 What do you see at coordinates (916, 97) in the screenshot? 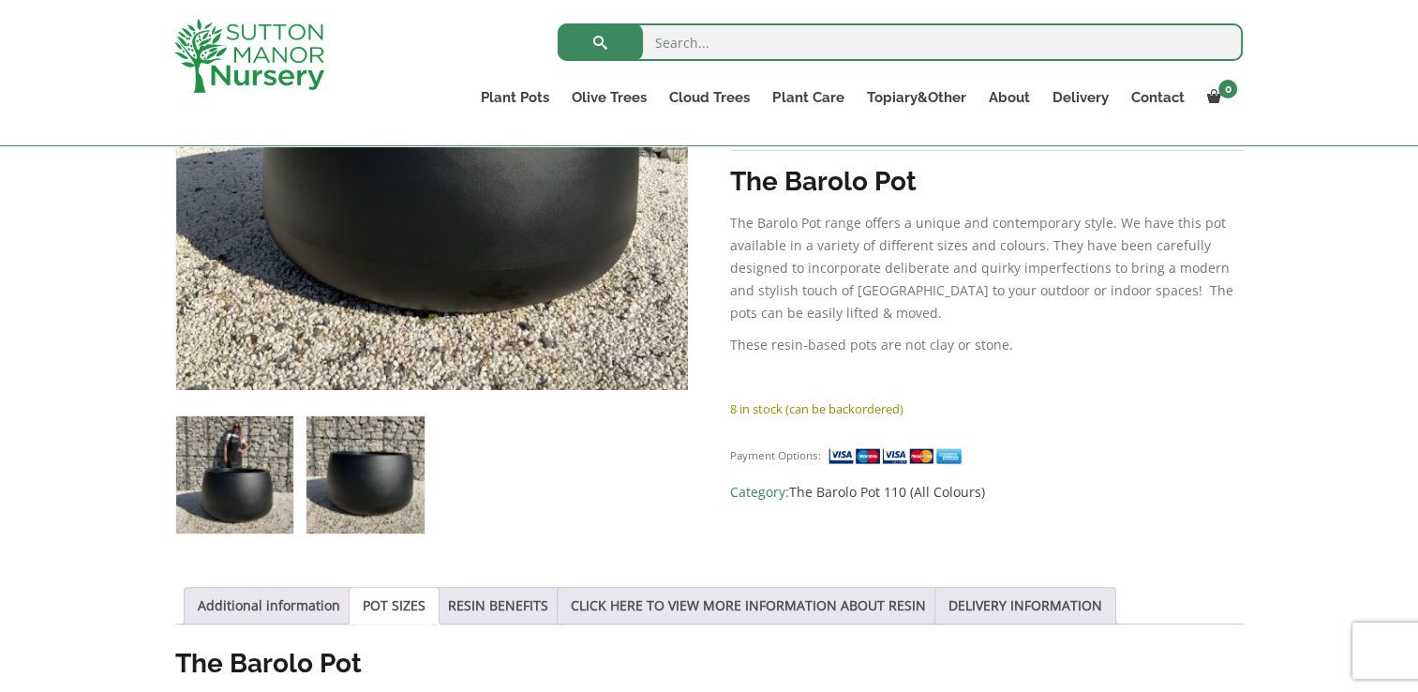
I see `a: Topiary&Other` at bounding box center [916, 97].